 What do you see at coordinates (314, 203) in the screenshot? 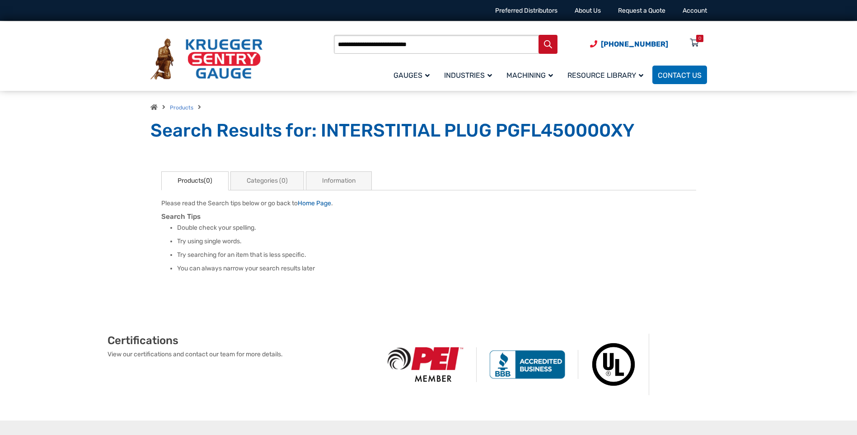
I see `a: Home Page` at bounding box center [314, 203].